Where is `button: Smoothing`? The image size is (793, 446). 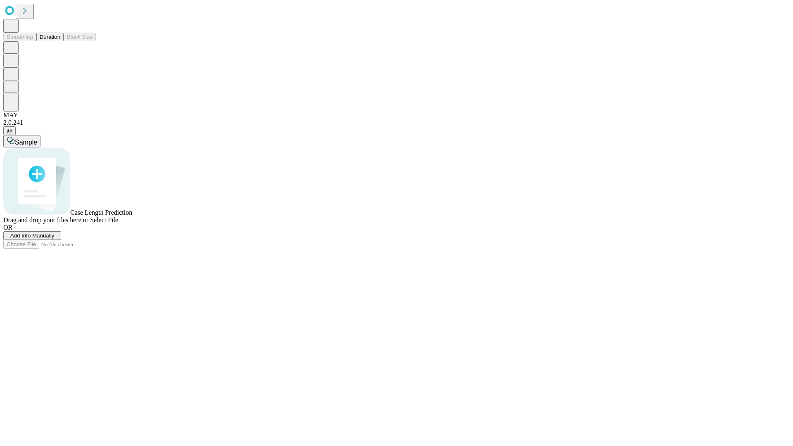
button: Smoothing is located at coordinates (20, 37).